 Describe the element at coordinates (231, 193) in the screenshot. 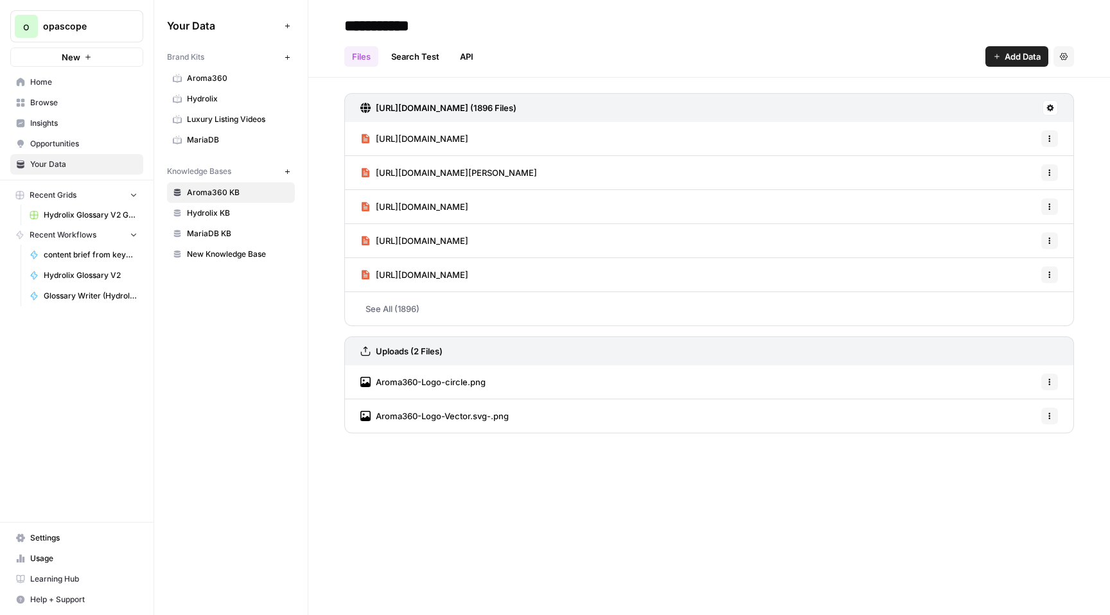

I see `a: Aroma360 KB` at that location.